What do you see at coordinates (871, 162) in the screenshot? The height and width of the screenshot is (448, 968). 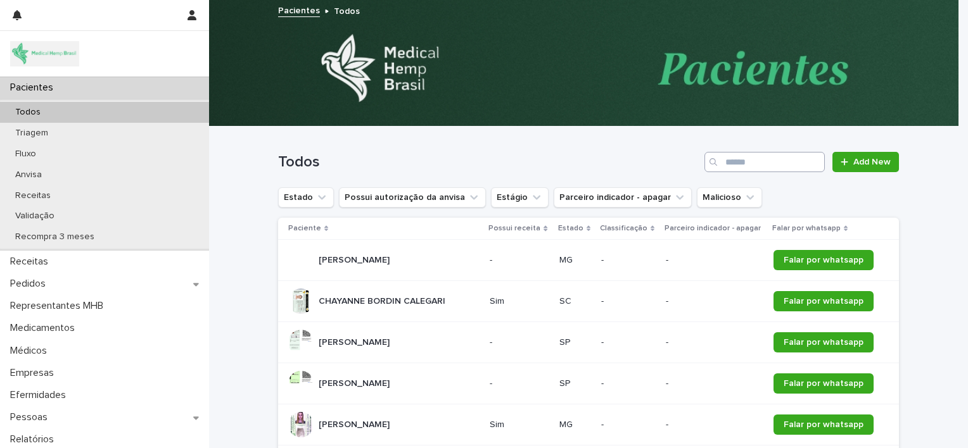 I see `span: Add New` at bounding box center [871, 162].